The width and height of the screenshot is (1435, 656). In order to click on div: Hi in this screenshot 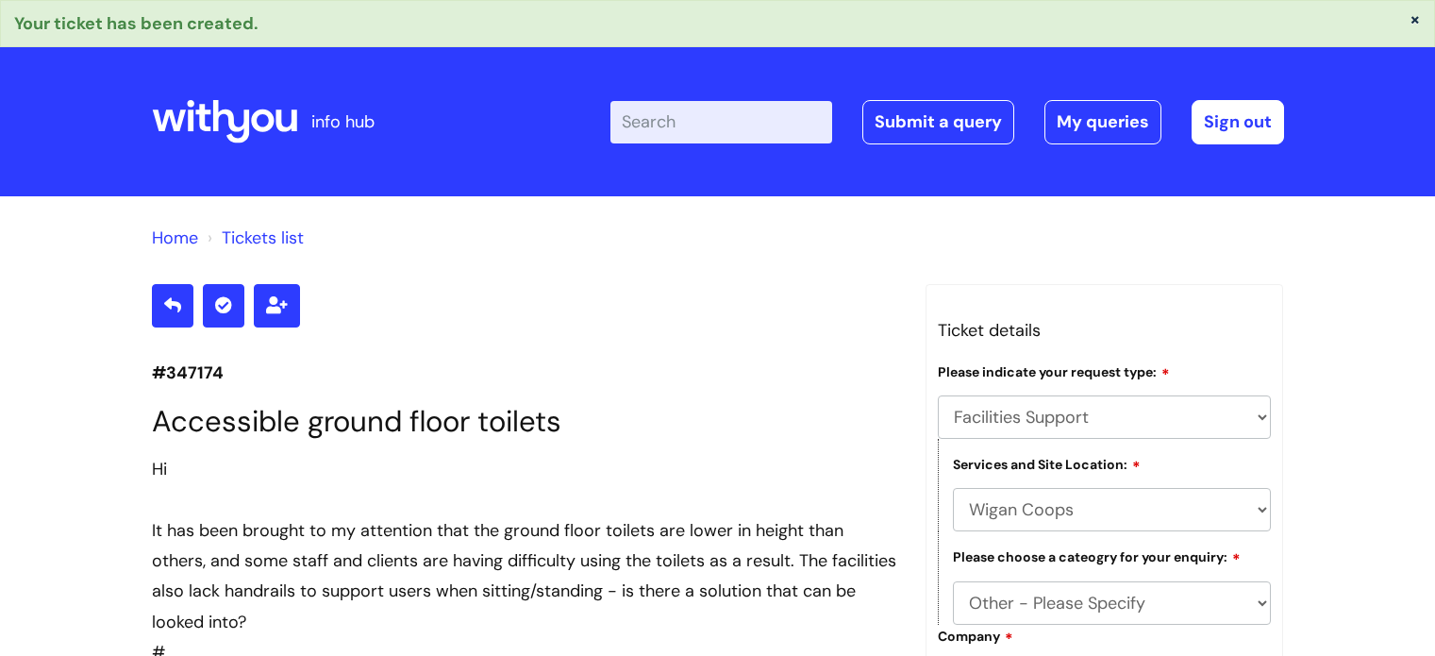, I will do `click(525, 469)`.